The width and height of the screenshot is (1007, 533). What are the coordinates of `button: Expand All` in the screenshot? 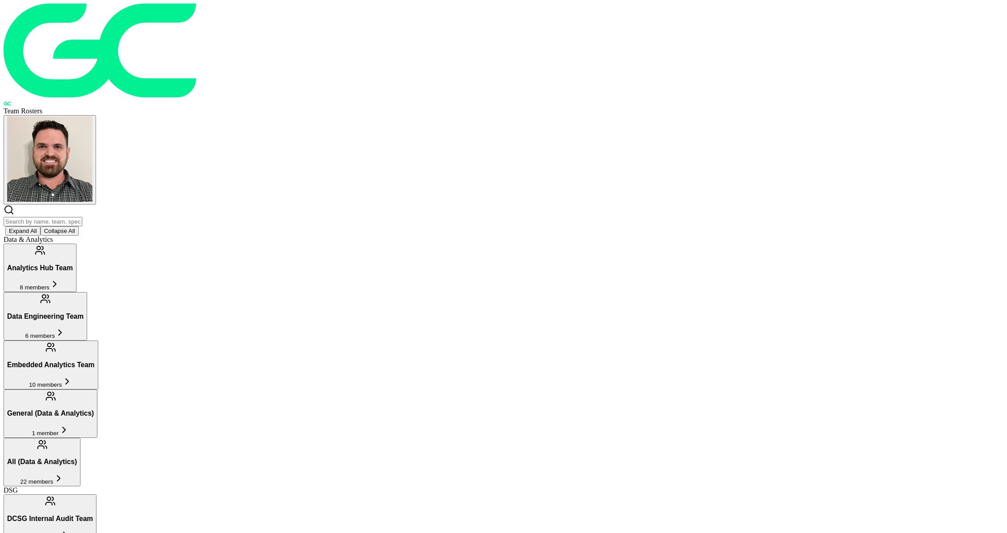 It's located at (23, 231).